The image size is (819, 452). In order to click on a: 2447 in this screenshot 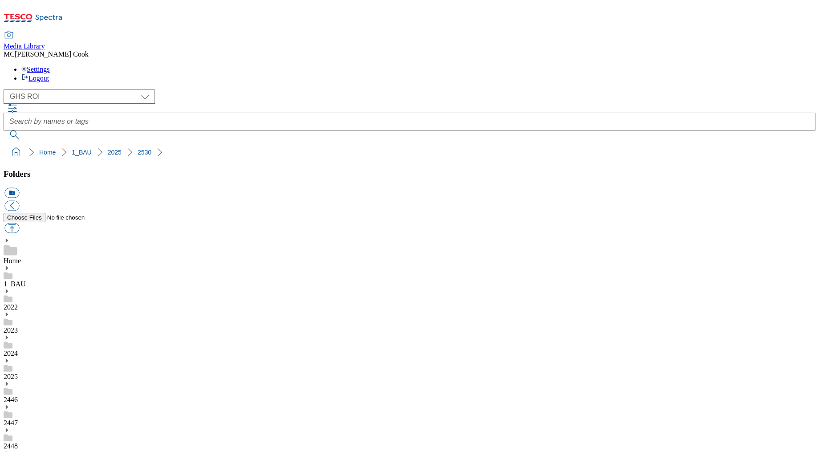, I will do `click(11, 423)`.